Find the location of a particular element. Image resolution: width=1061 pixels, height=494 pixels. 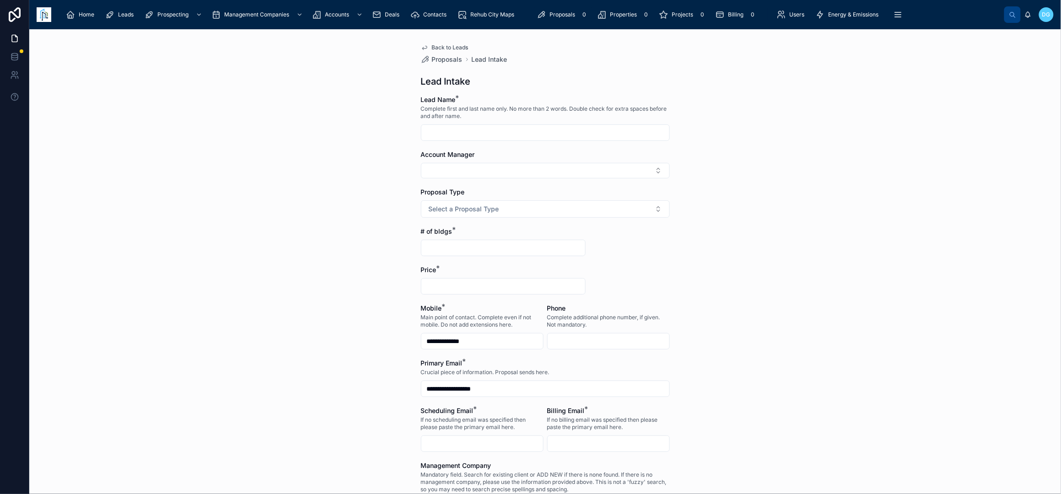

a: Projects0 is located at coordinates (683, 15).